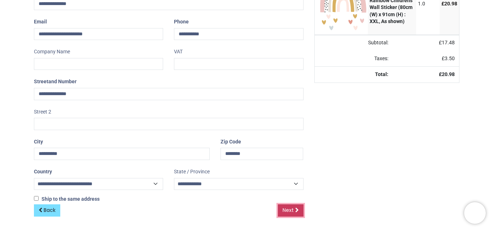  What do you see at coordinates (43, 172) in the screenshot?
I see `label: Country` at bounding box center [43, 172].